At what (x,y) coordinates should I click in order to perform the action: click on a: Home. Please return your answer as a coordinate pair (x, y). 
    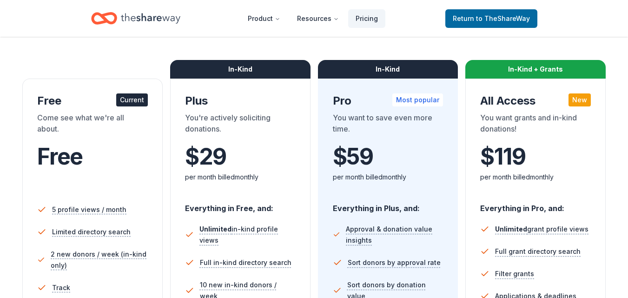
    Looking at the image, I should click on (136, 18).